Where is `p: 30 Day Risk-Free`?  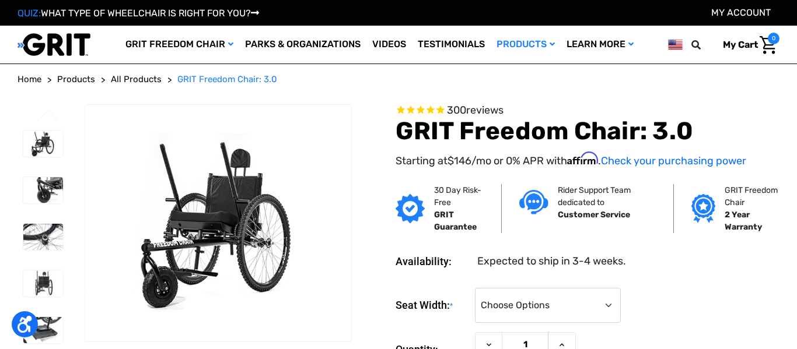 p: 30 Day Risk-Free is located at coordinates (458, 197).